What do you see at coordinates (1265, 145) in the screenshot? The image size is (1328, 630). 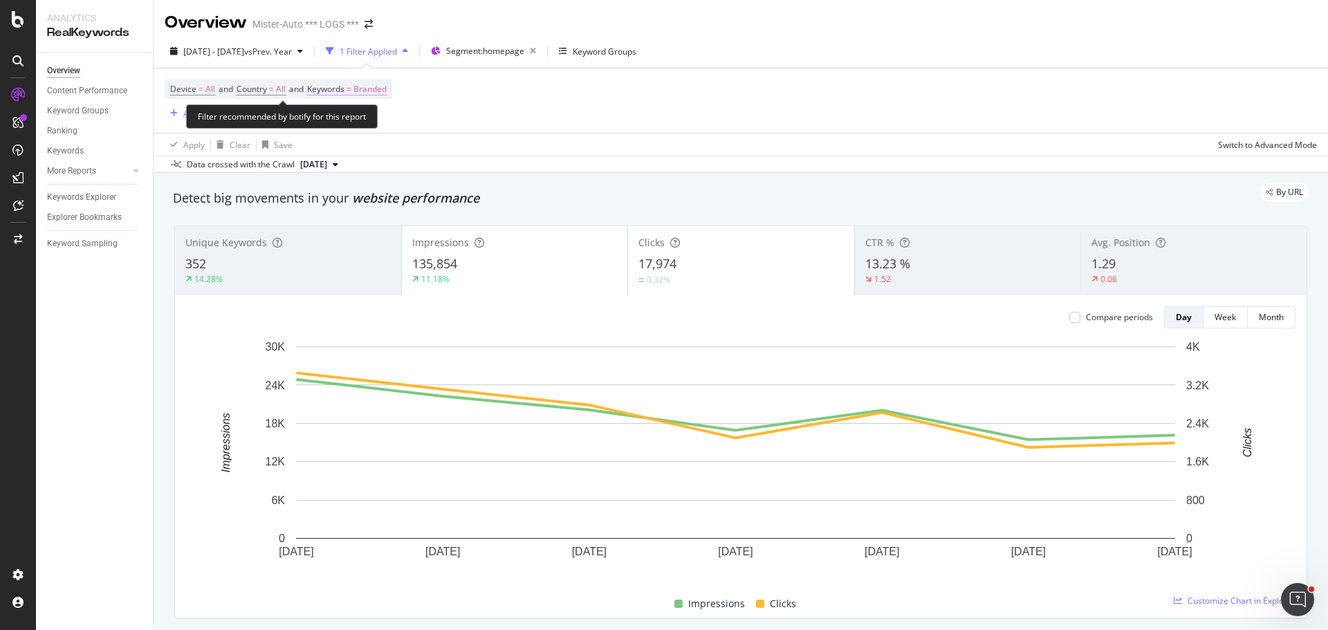 I see `button: Switch to Advanced Mode` at bounding box center [1265, 145].